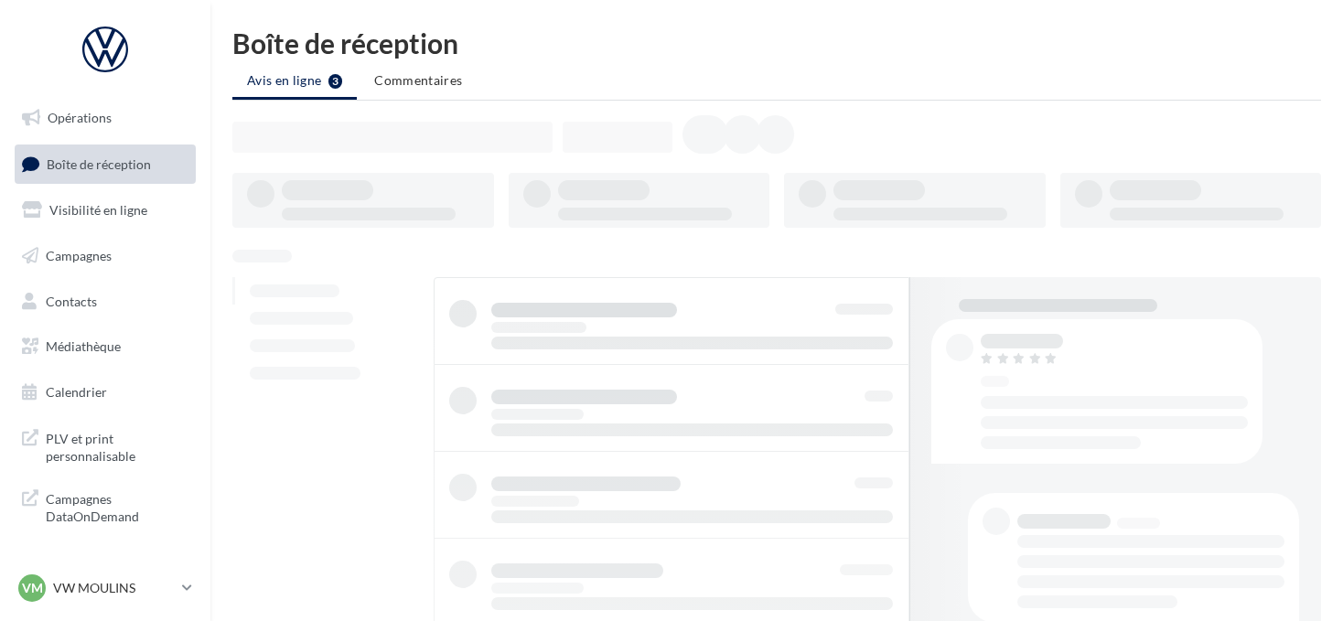 The height and width of the screenshot is (621, 1343). Describe the element at coordinates (117, 506) in the screenshot. I see `span: Campagnes DataOnDemand` at that location.